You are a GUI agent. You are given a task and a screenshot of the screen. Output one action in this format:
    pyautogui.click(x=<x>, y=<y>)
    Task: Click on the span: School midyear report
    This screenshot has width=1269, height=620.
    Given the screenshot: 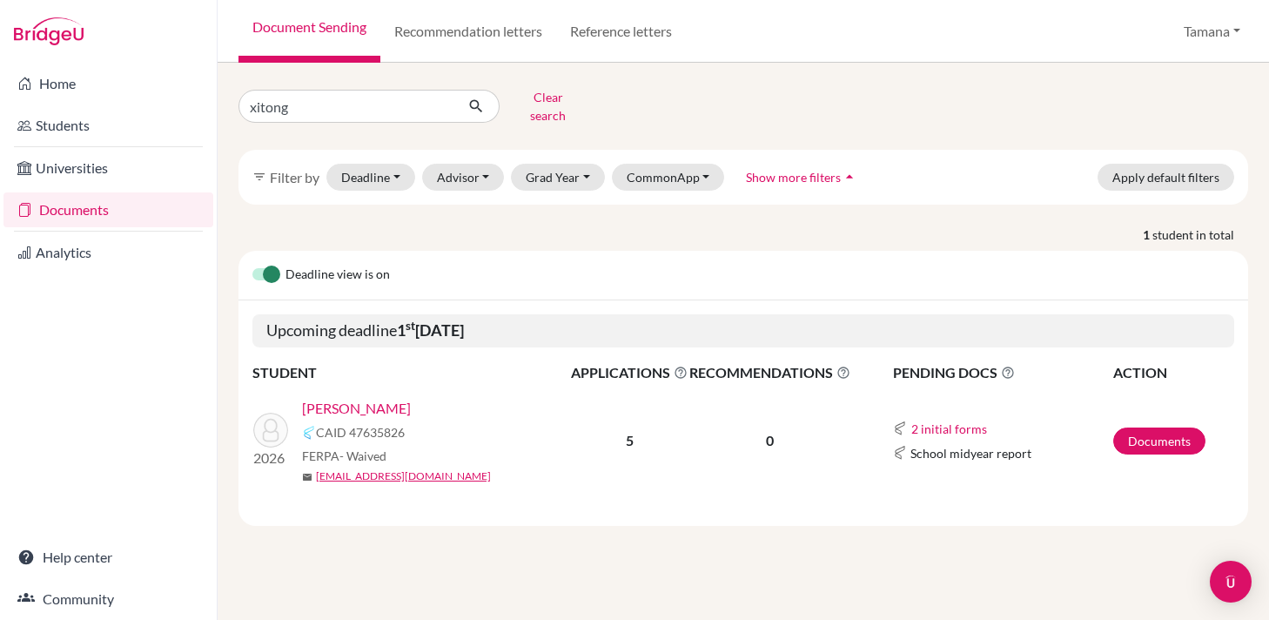 What is the action you would take?
    pyautogui.click(x=971, y=453)
    